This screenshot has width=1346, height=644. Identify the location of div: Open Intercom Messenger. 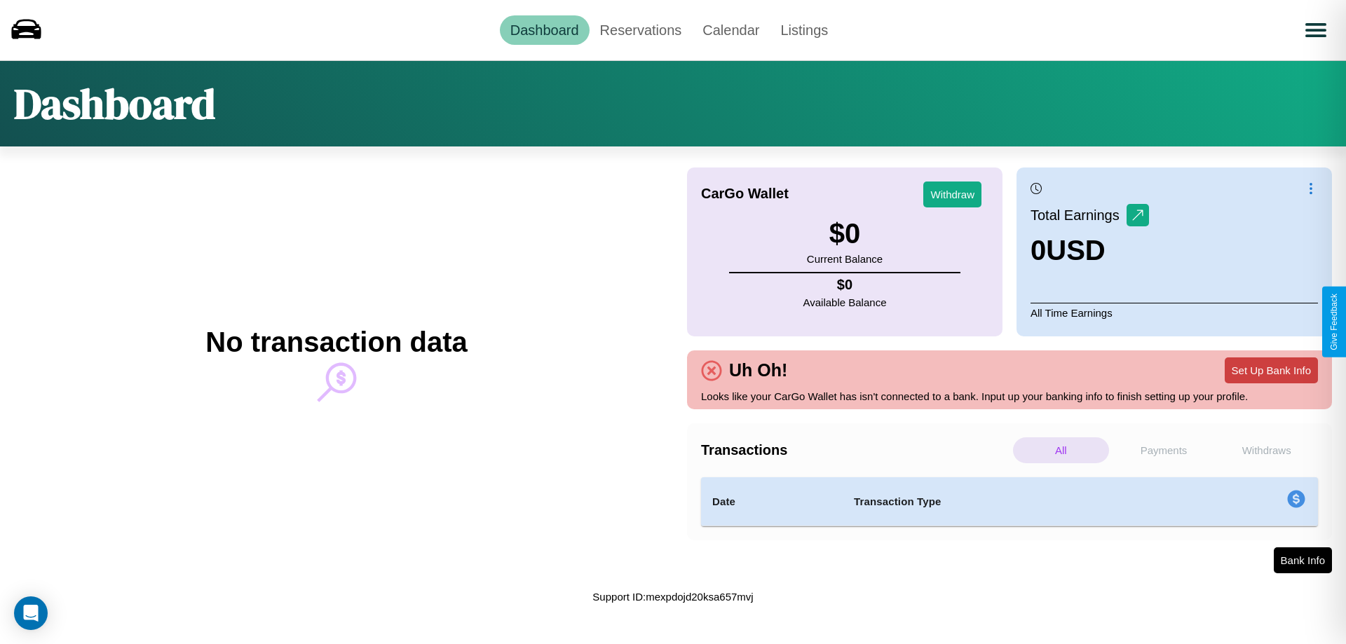
(31, 613).